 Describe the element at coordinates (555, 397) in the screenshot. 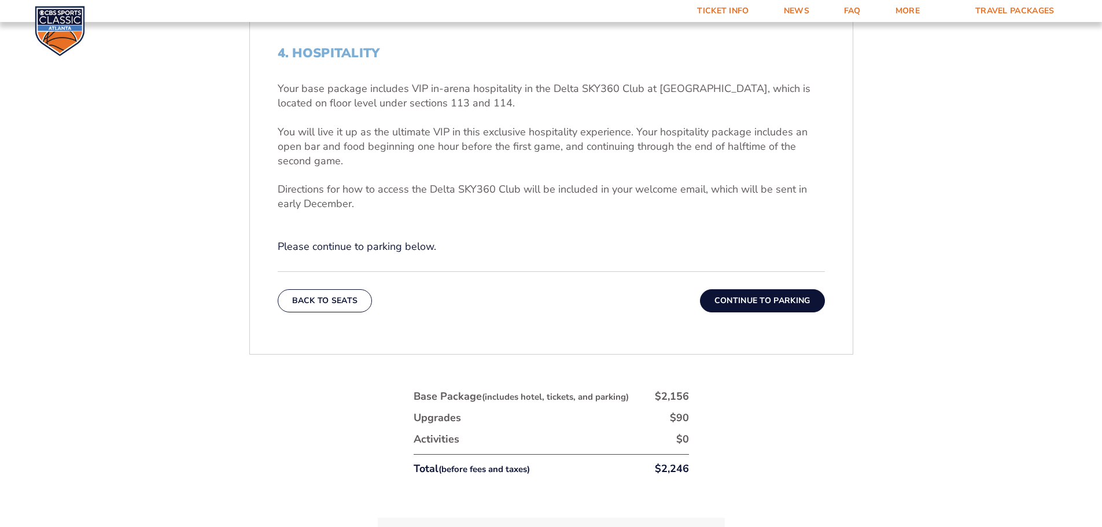

I see `small: (includes hotel, tickets, and parking)` at that location.